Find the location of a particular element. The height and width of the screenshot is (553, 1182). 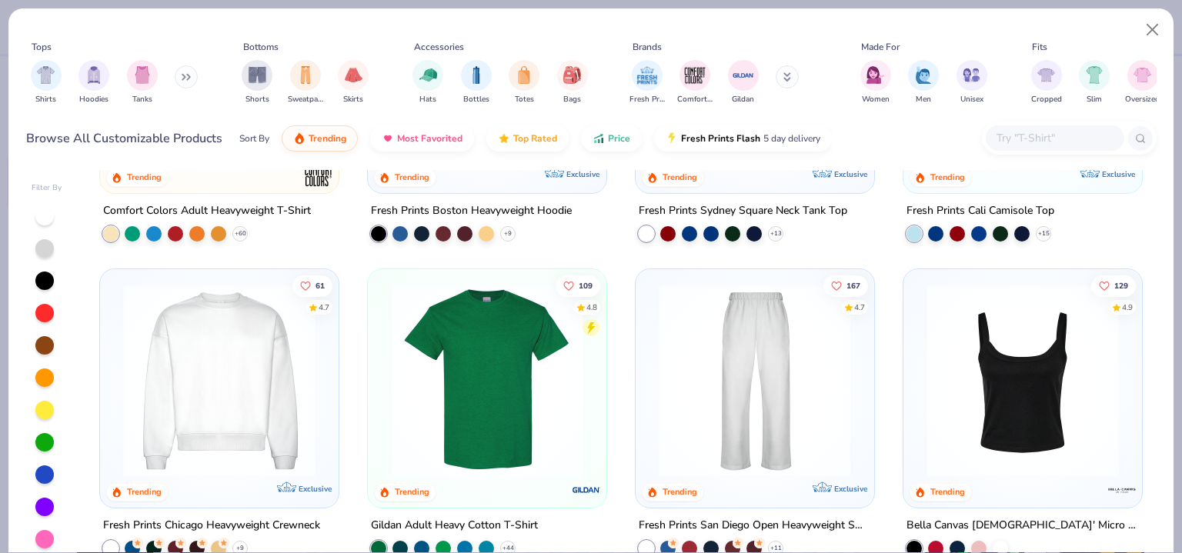

span: Comfort Colors is located at coordinates (695, 99).